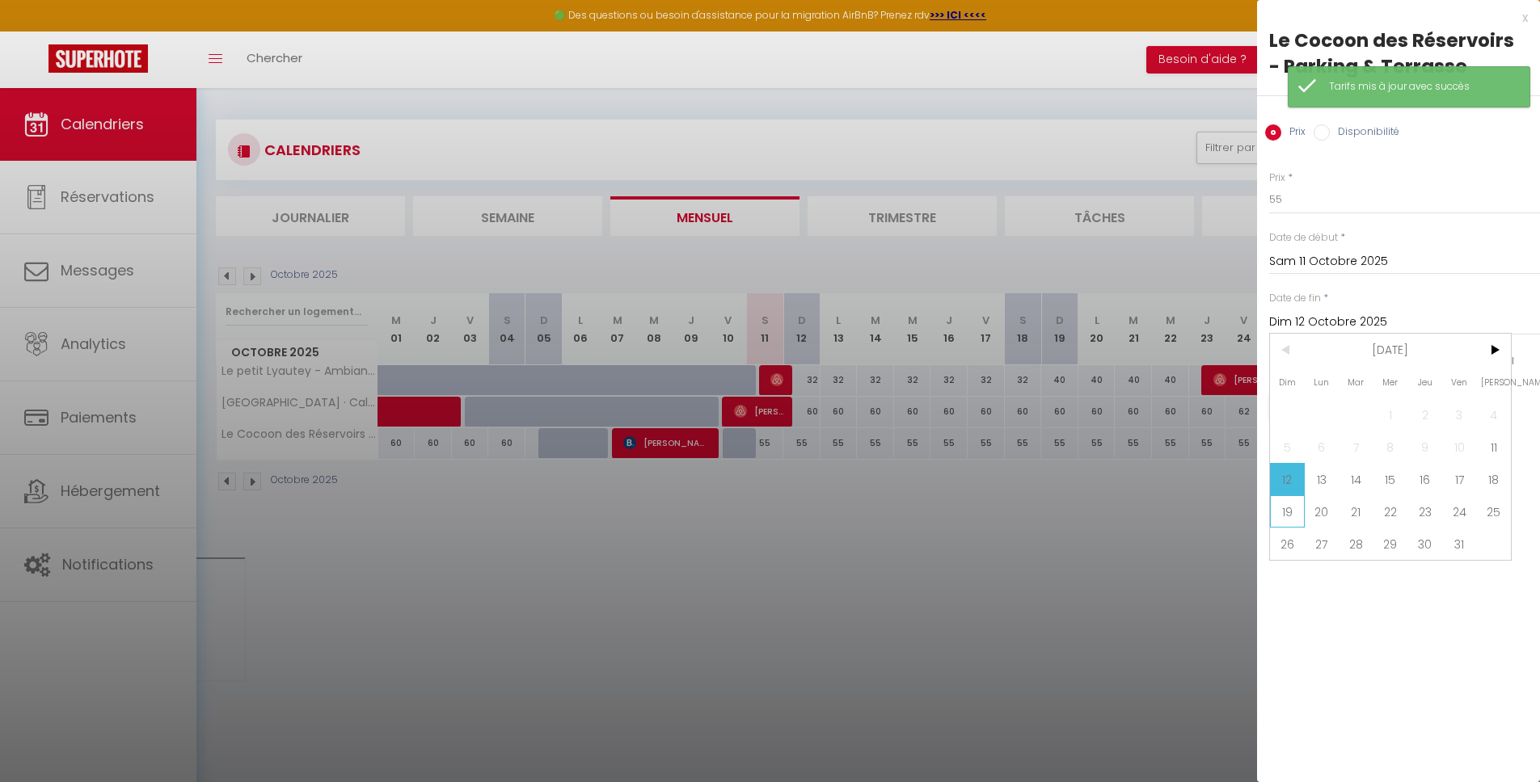 The image size is (1540, 782). What do you see at coordinates (1356, 479) in the screenshot?
I see `span: 14` at bounding box center [1356, 479].